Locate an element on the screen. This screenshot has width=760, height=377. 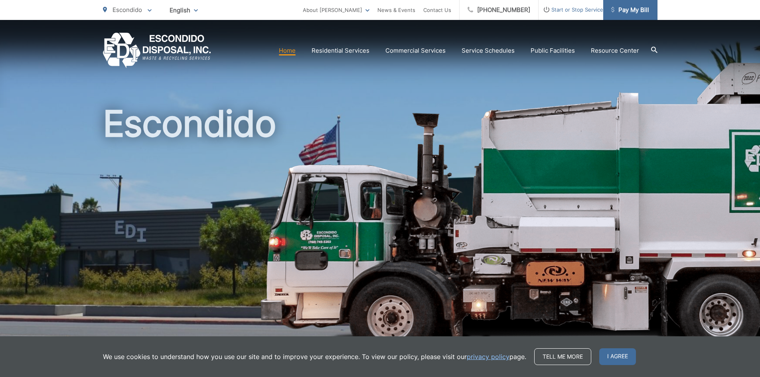
a: Service Schedules is located at coordinates (488, 51).